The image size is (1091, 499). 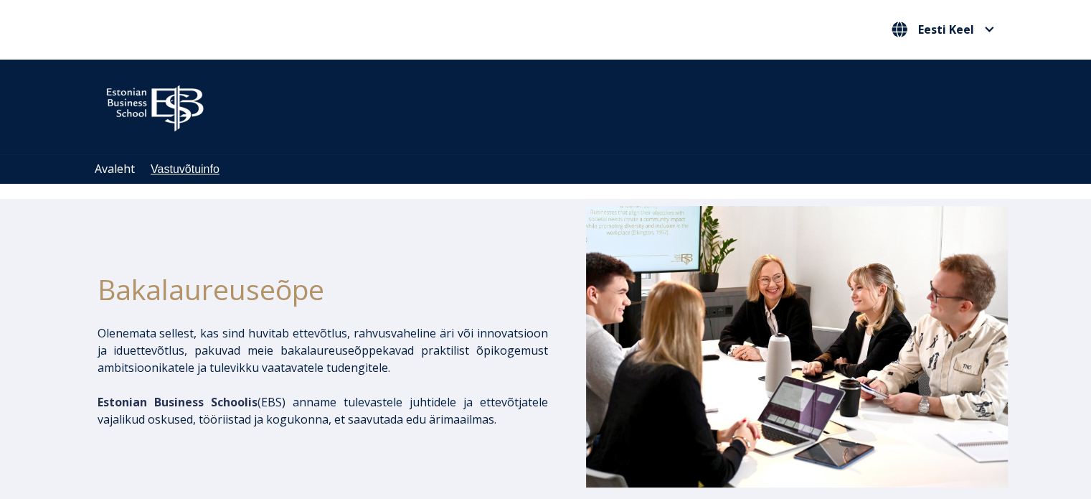 I want to click on img: ebs_logo2016_white, so click(x=155, y=105).